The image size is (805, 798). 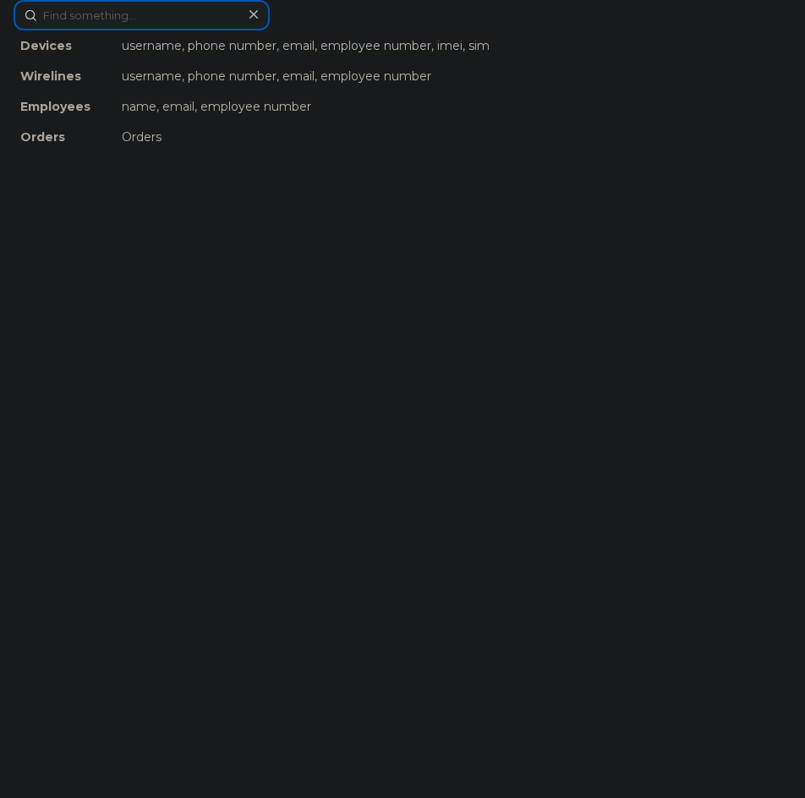 What do you see at coordinates (64, 76) in the screenshot?
I see `div: Wirelines` at bounding box center [64, 76].